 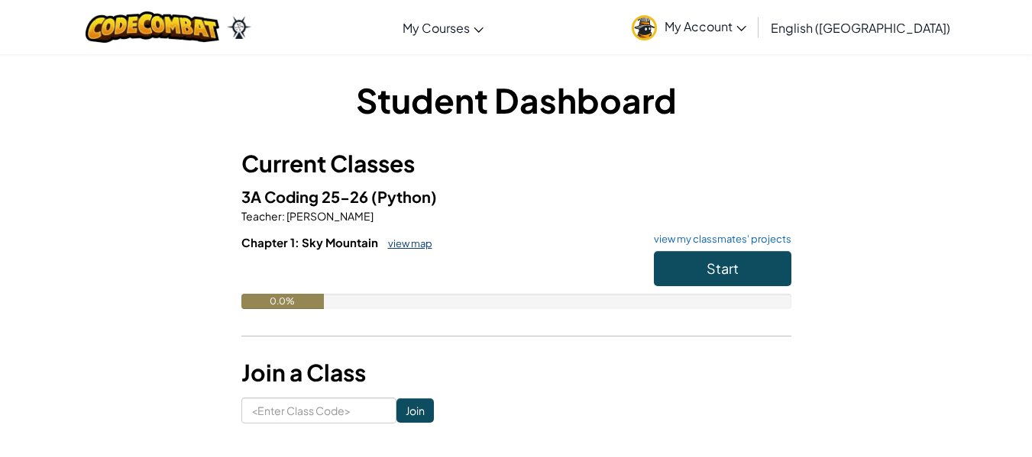 I want to click on a: My Courses, so click(x=443, y=27).